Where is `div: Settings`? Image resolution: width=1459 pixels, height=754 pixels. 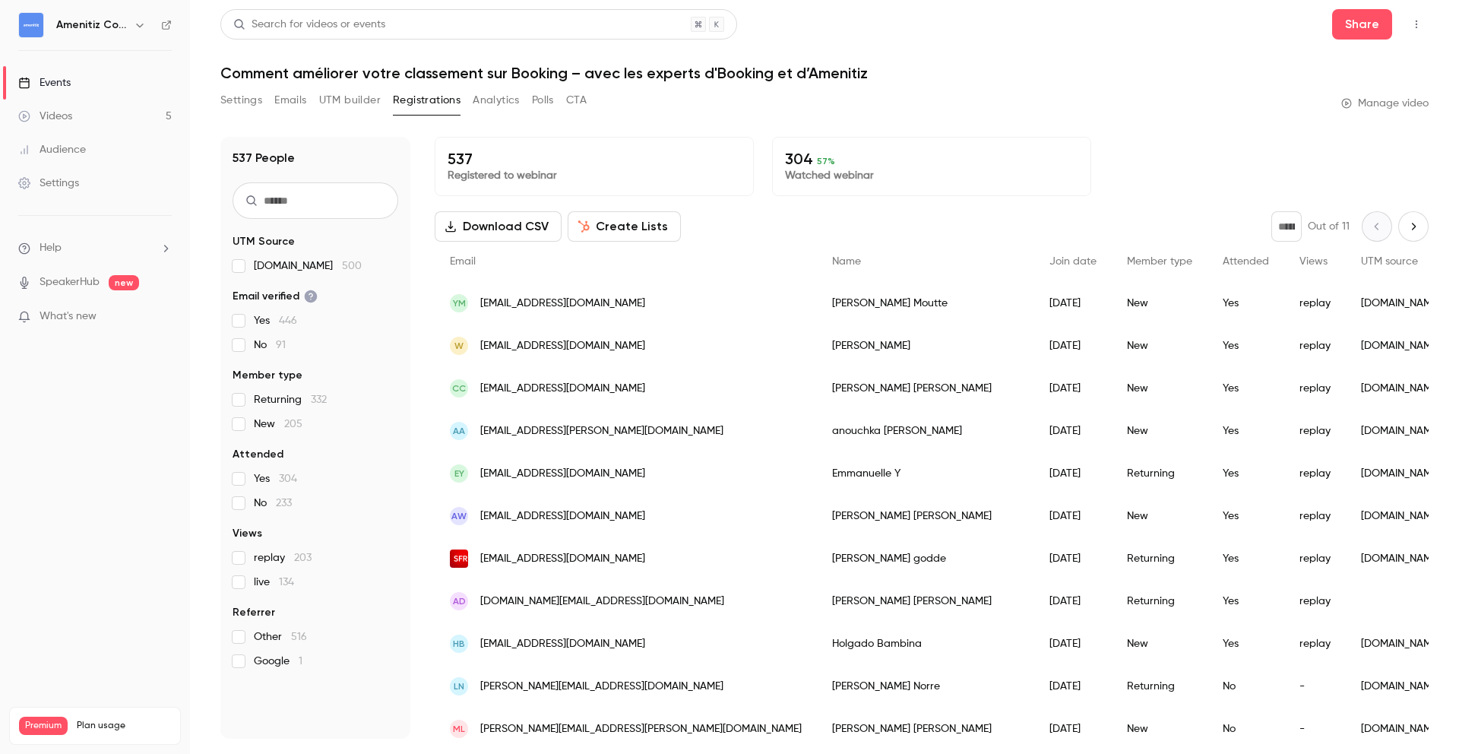 div: Settings is located at coordinates (49, 183).